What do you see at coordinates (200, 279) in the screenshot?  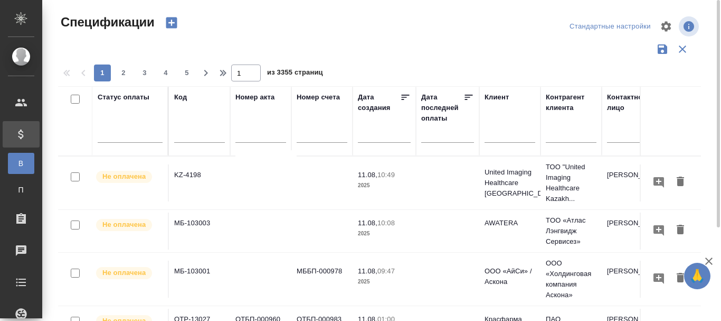 I see `td: МБ-103001` at bounding box center [200, 279].